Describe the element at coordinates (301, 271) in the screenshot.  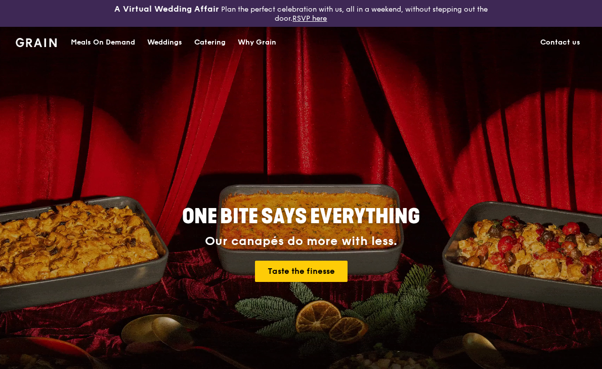
I see `a: Taste the finesse` at that location.